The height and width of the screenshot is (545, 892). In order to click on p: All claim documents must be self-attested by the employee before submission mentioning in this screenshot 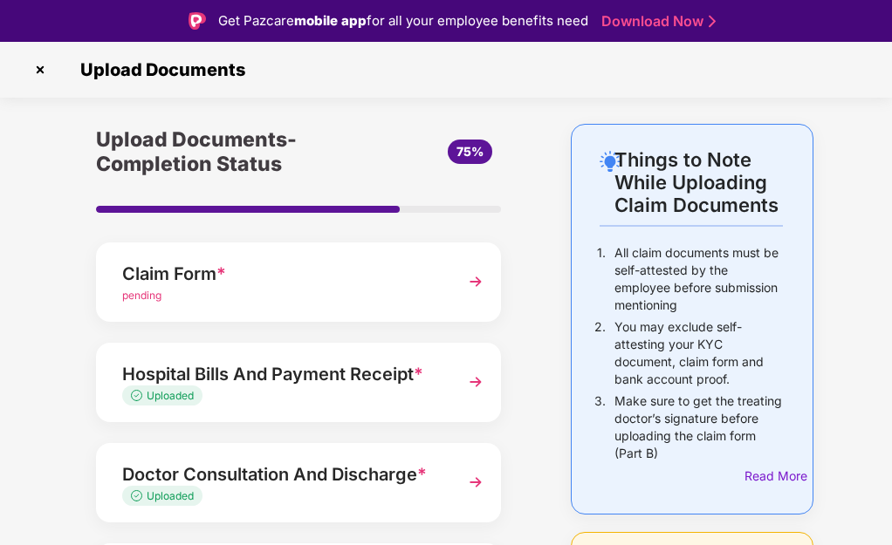, I will do `click(698, 279)`.